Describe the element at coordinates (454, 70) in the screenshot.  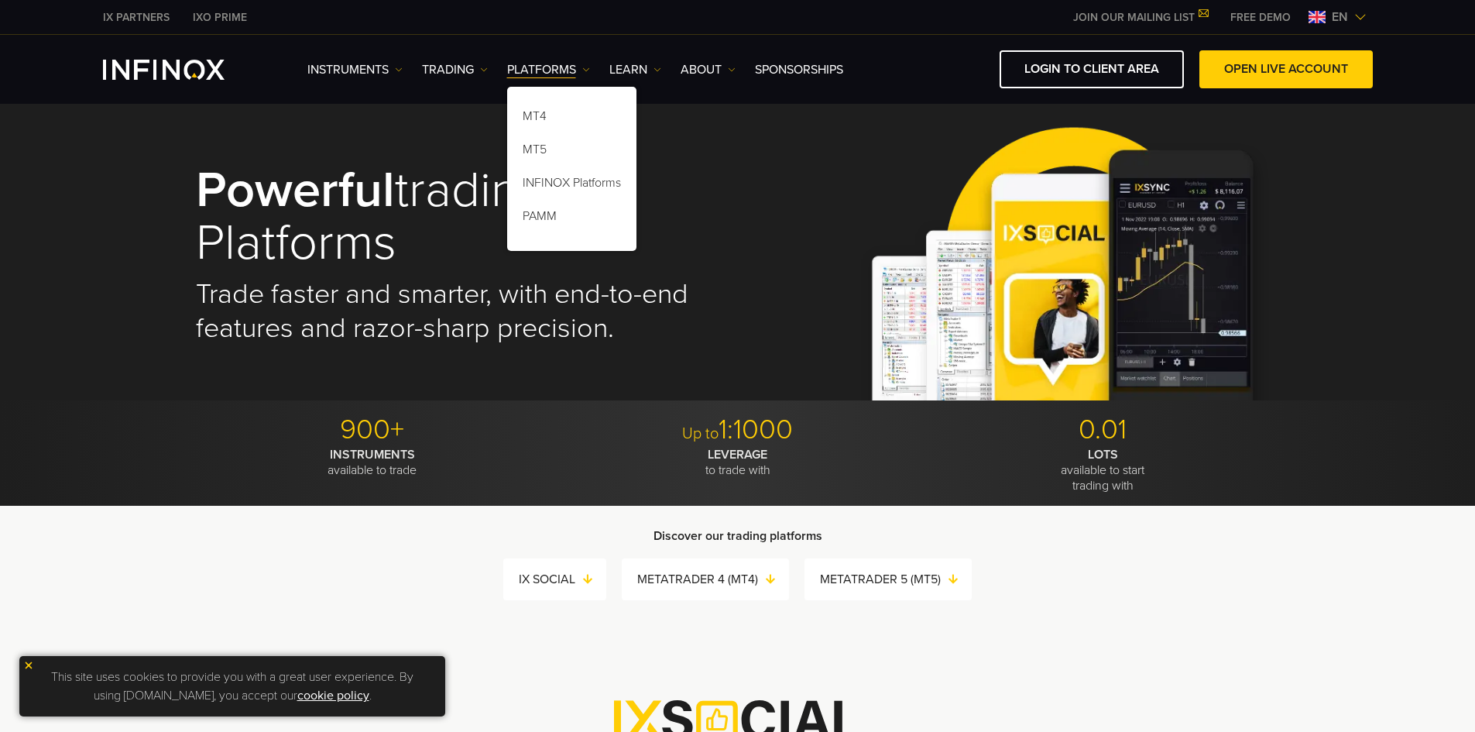
I see `a: TRADING` at that location.